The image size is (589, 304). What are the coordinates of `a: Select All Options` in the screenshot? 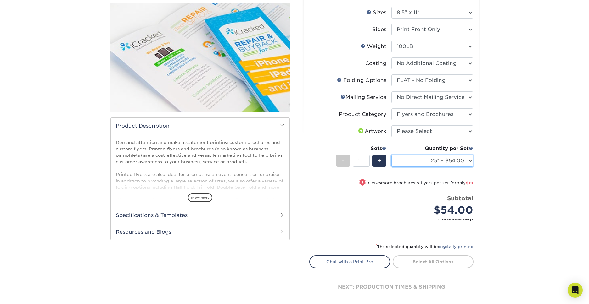 It's located at (433, 262).